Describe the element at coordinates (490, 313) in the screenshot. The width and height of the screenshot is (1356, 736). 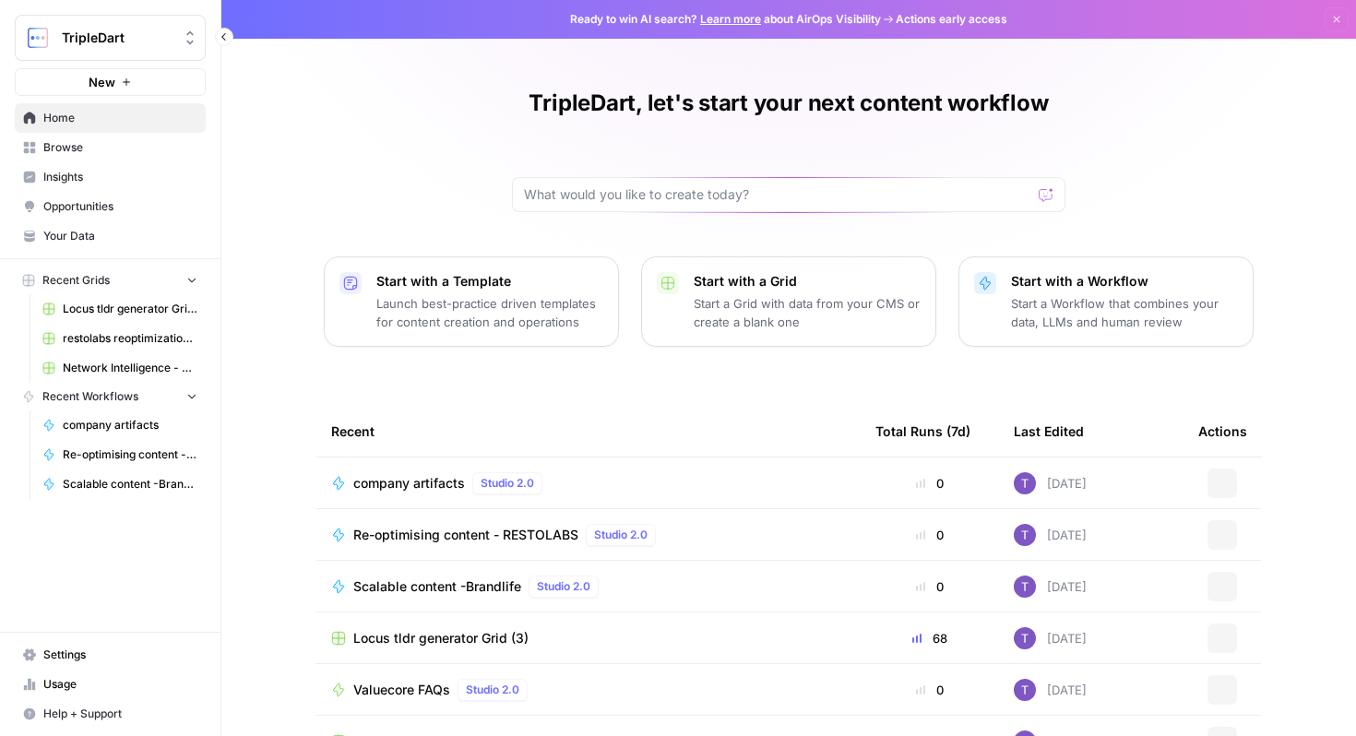
I see `p: Launch best-practice driven templates for content creation and operations` at that location.